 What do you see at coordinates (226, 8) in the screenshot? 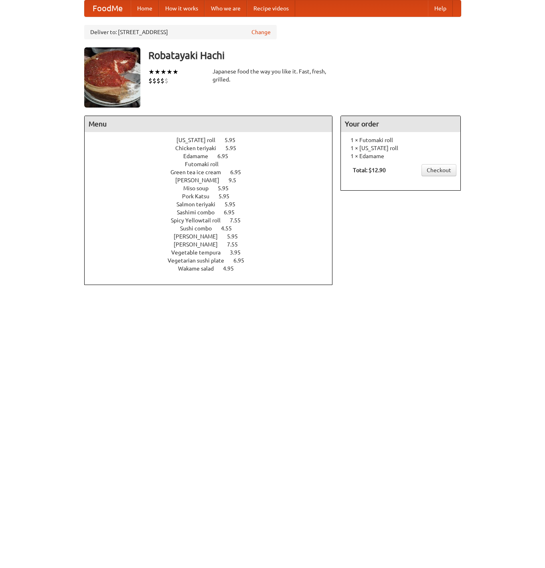
I see `a: Who we are` at bounding box center [226, 8].